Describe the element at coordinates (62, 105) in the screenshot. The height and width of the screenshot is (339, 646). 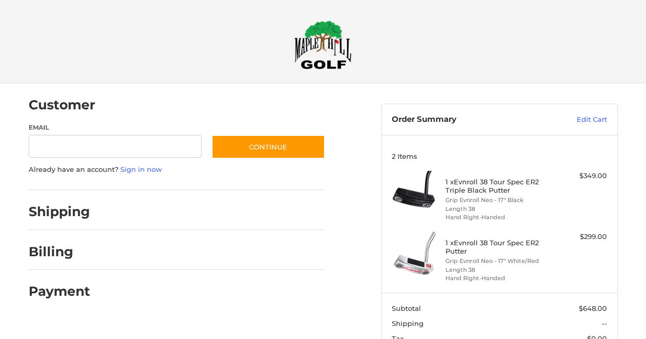
I see `h2: Customer` at that location.